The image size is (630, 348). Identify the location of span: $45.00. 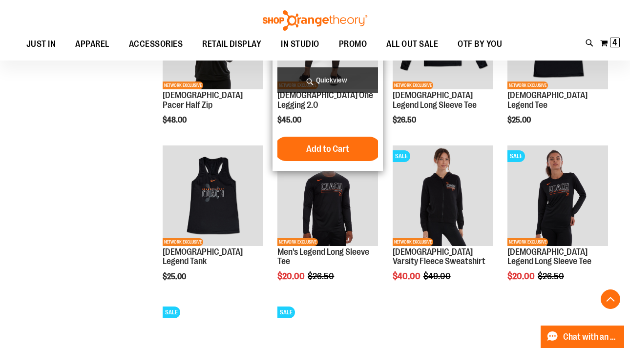
(290, 120).